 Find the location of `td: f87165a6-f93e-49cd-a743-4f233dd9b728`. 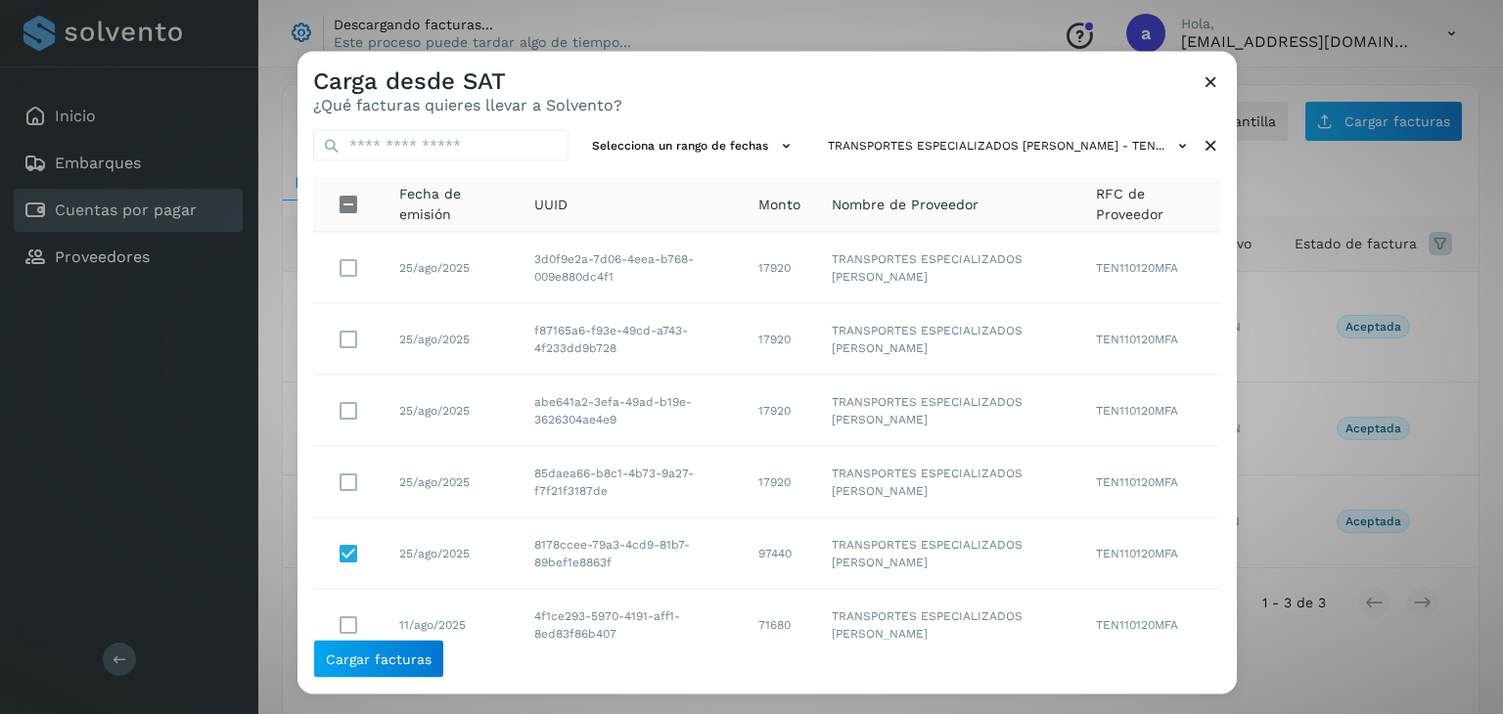

td: f87165a6-f93e-49cd-a743-4f233dd9b728 is located at coordinates (630, 338).